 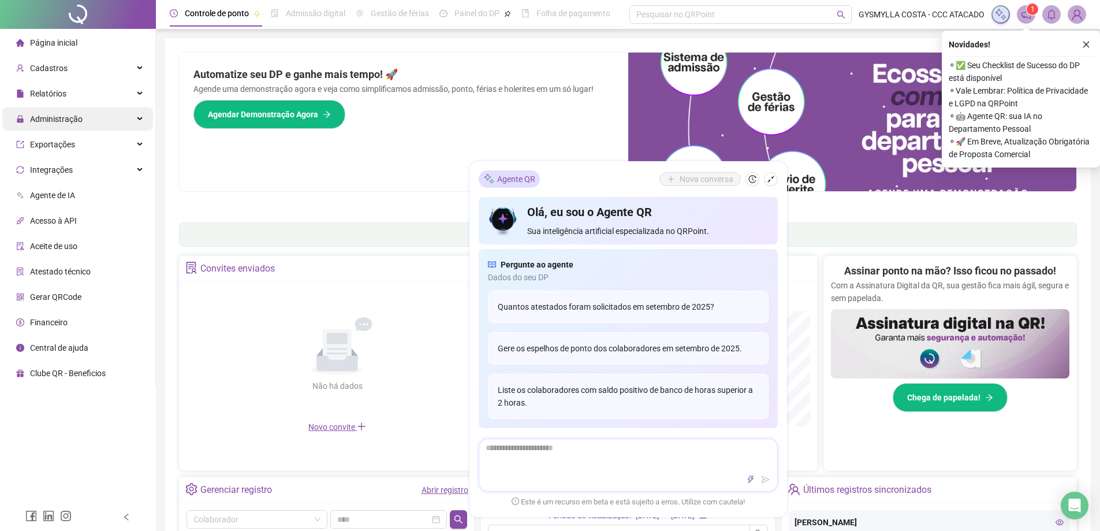 I want to click on span: user-add, so click(x=20, y=68).